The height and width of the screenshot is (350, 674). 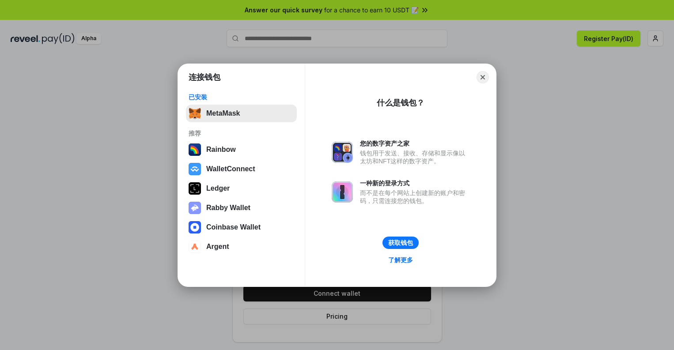 I want to click on div: 推荐, so click(x=241, y=133).